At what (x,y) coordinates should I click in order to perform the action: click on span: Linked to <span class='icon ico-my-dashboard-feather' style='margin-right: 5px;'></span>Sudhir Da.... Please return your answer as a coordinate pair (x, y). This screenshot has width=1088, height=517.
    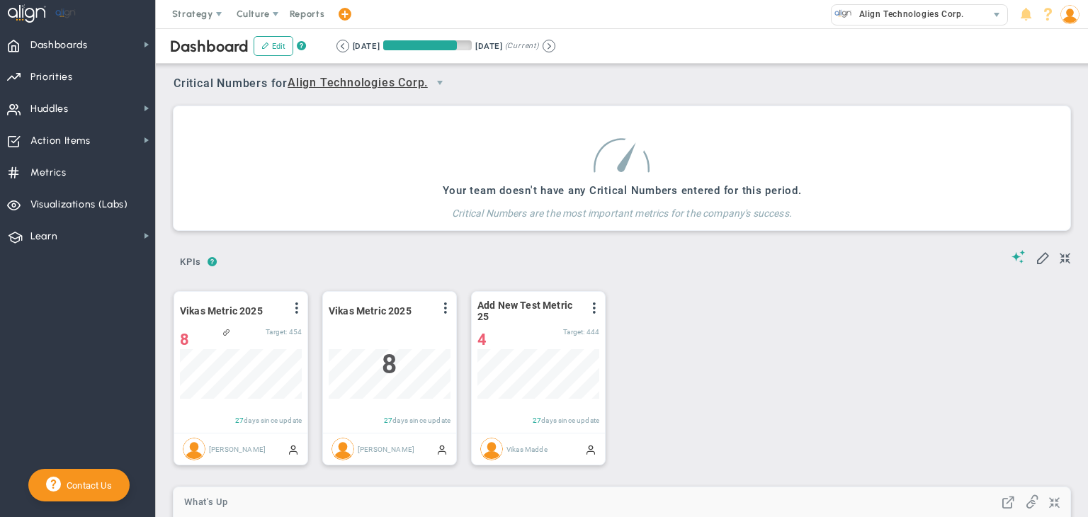
    Looking at the image, I should click on (227, 332).